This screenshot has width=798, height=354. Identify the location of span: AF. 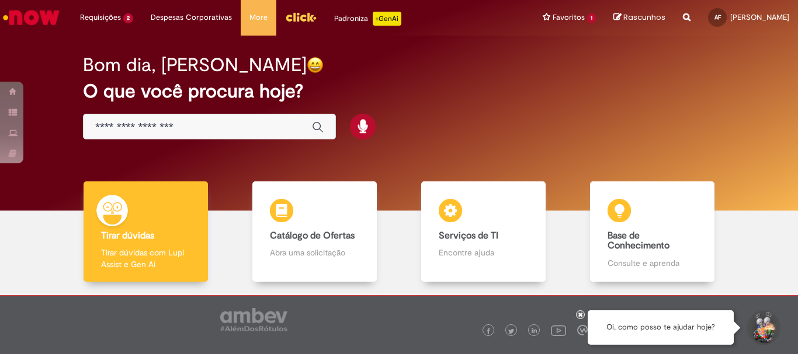
(717, 17).